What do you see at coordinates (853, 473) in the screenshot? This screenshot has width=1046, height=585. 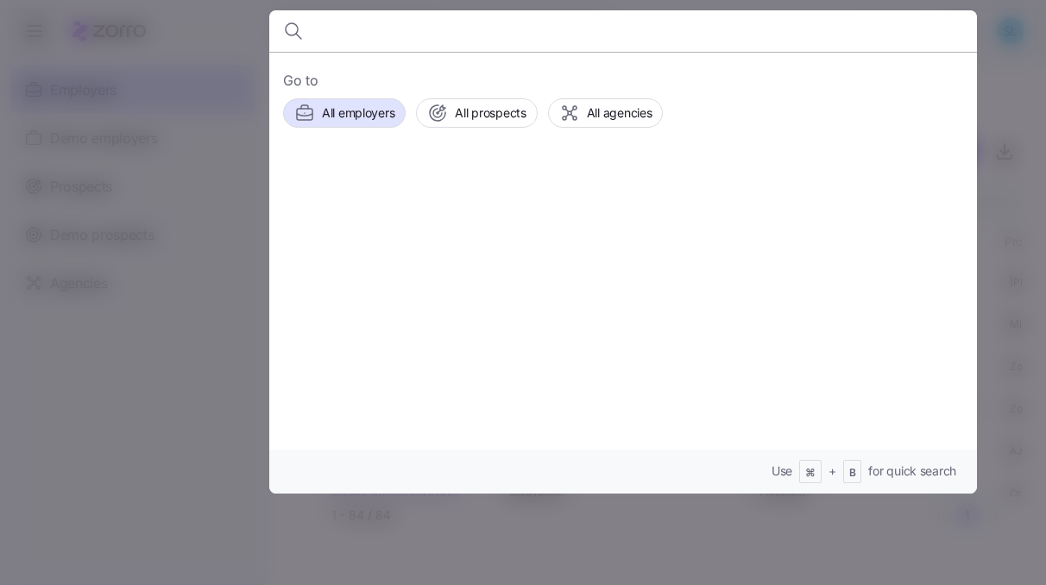 I see `span: B` at bounding box center [853, 473].